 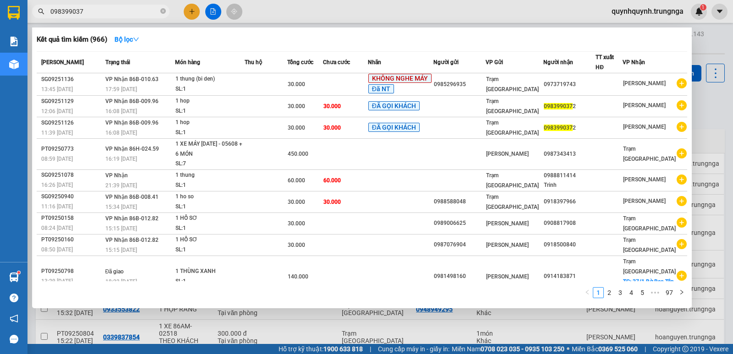 I want to click on span: ĐÃ GỌI KHÁCH, so click(x=394, y=106).